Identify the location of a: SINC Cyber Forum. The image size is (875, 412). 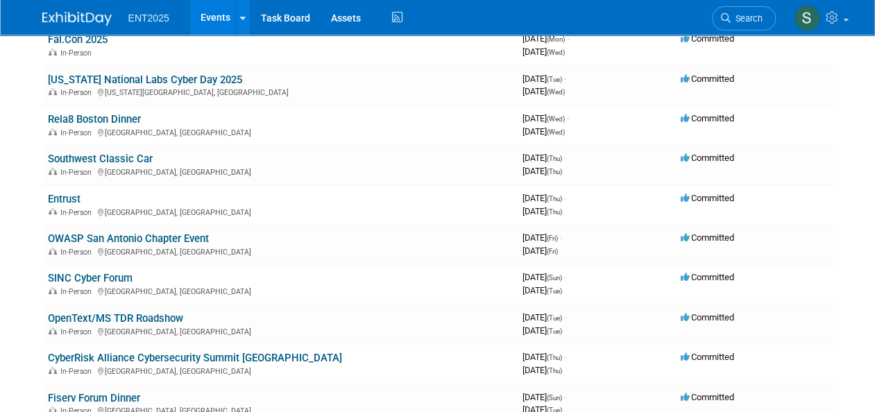
(90, 278).